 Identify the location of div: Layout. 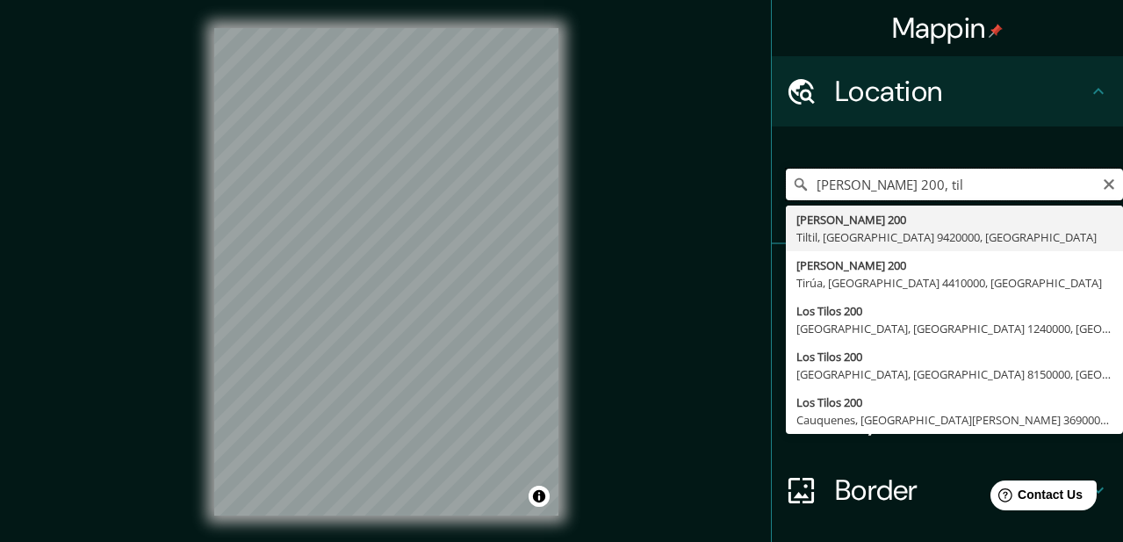
(947, 420).